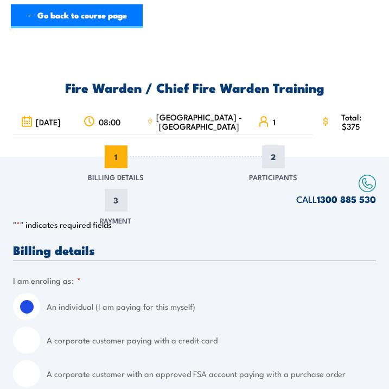 The width and height of the screenshot is (389, 389). Describe the element at coordinates (274, 157) in the screenshot. I see `span: 2` at that location.